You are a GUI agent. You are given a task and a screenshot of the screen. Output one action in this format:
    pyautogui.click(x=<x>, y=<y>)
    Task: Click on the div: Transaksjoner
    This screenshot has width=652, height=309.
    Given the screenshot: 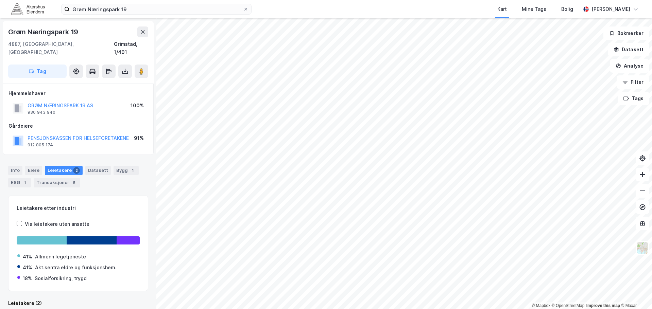 What is the action you would take?
    pyautogui.click(x=57, y=183)
    